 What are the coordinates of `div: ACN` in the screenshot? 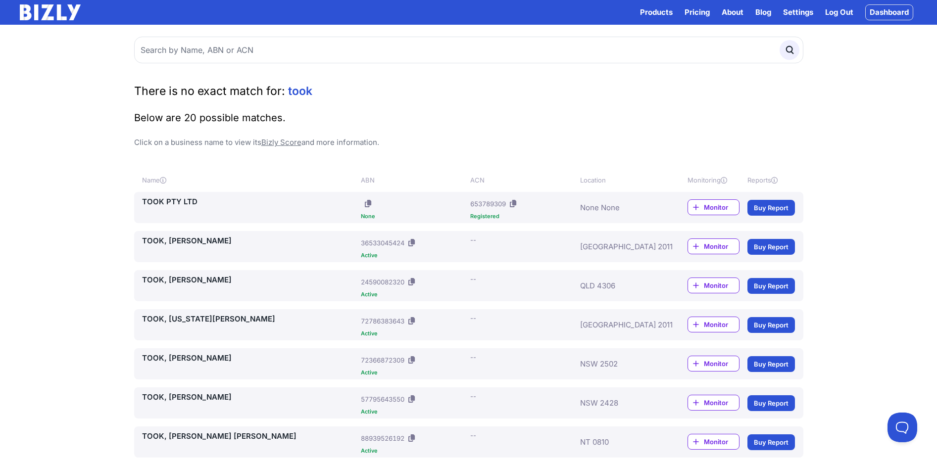 It's located at (523, 180).